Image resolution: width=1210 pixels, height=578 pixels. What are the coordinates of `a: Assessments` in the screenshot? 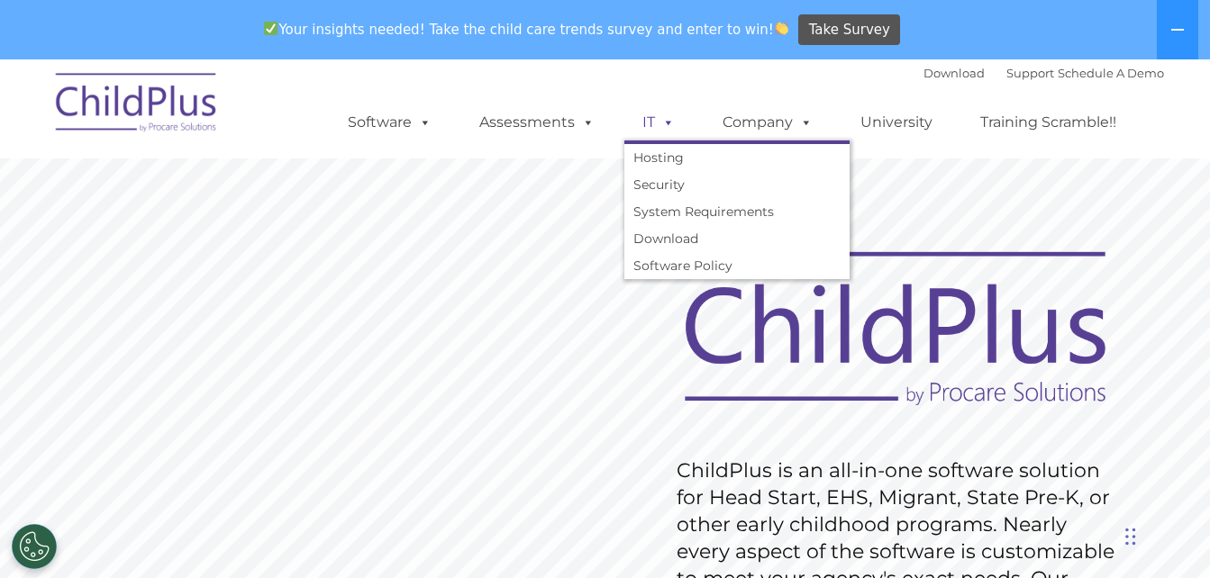 It's located at (537, 123).